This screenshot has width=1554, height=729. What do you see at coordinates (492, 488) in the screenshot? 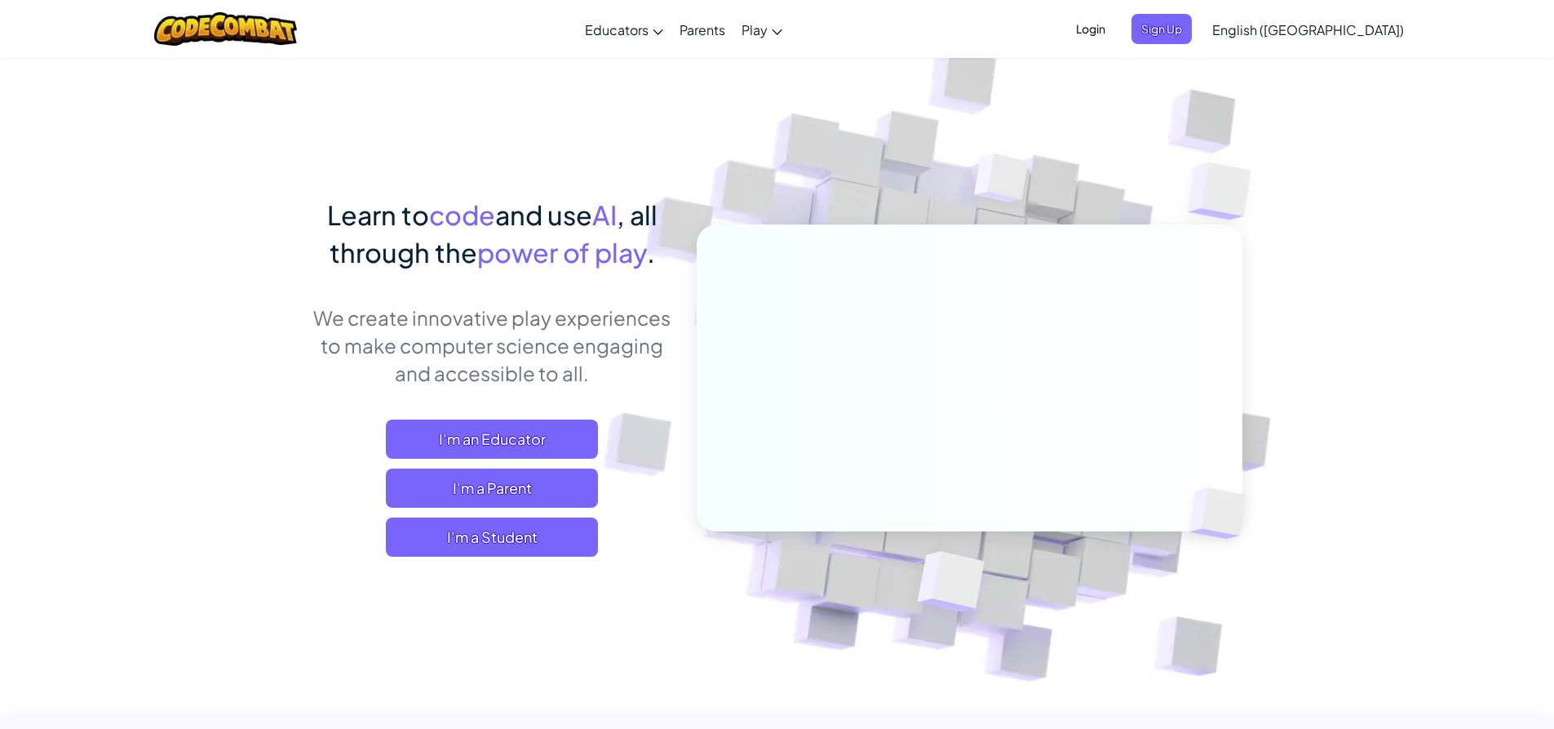
I see `a: I'm a Parent` at bounding box center [492, 488].